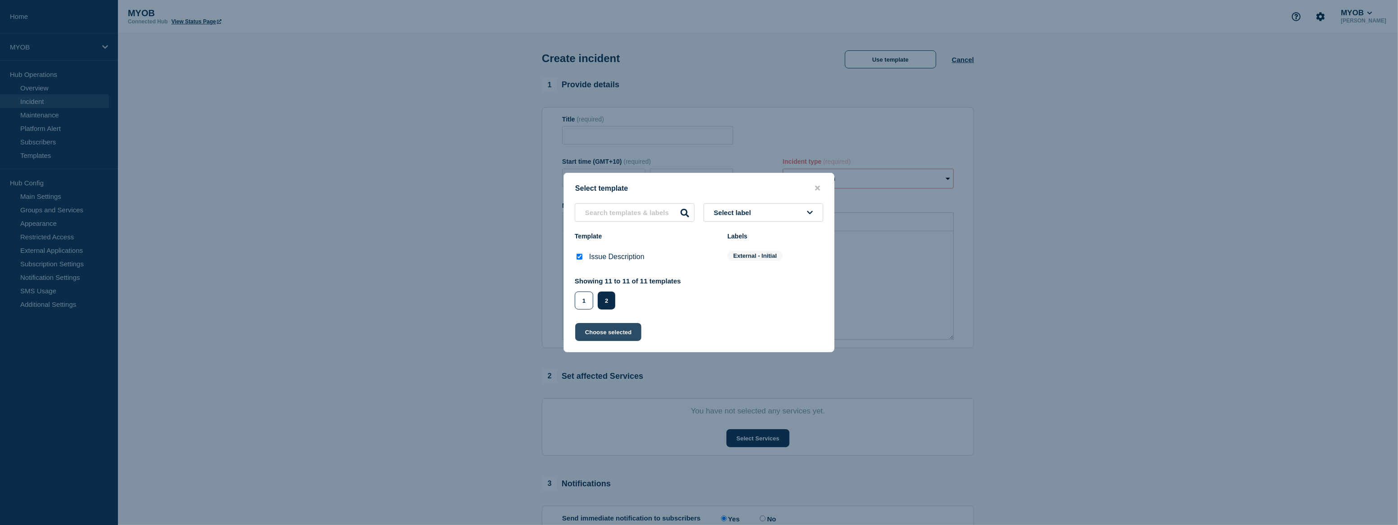 This screenshot has width=1398, height=525. Describe the element at coordinates (734, 212) in the screenshot. I see `span: Select label` at that location.